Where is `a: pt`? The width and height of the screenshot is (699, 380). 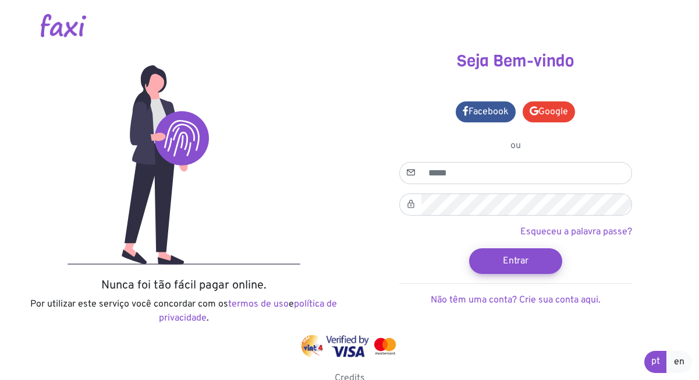
a: pt is located at coordinates (656, 362).